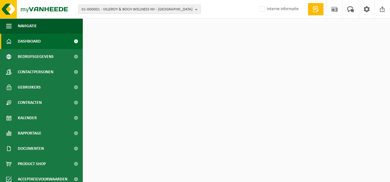 Image resolution: width=390 pixels, height=182 pixels. Describe the element at coordinates (29, 41) in the screenshot. I see `span: Dashboard` at that location.